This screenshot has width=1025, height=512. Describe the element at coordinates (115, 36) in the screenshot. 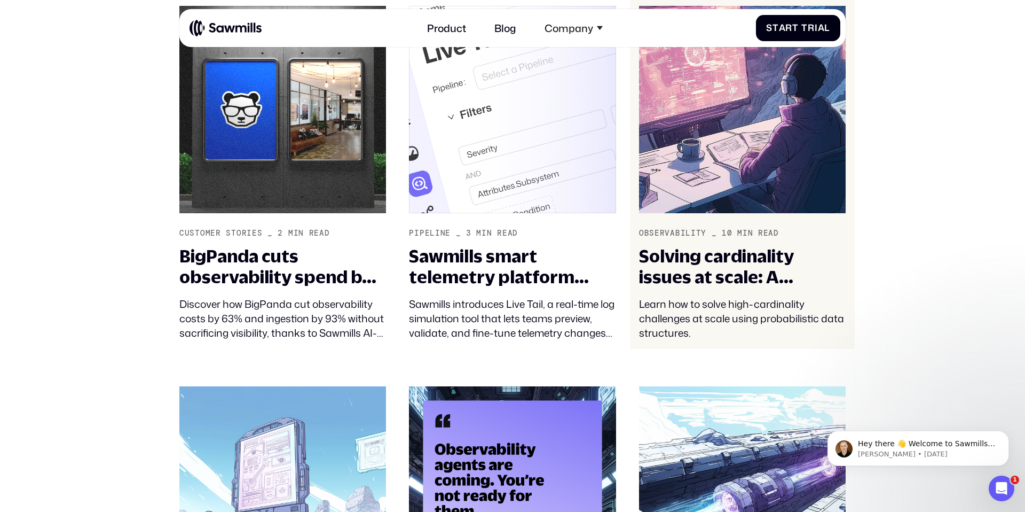

I see `p: Hey there 👋 Welcome to Sawmills. The smart telemetry management platform that solves cost, qualit...` at that location.